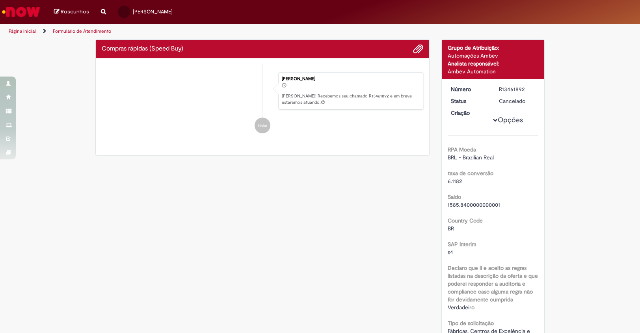 The image size is (640, 333). Describe the element at coordinates (465, 220) in the screenshot. I see `b: Country Code` at that location.